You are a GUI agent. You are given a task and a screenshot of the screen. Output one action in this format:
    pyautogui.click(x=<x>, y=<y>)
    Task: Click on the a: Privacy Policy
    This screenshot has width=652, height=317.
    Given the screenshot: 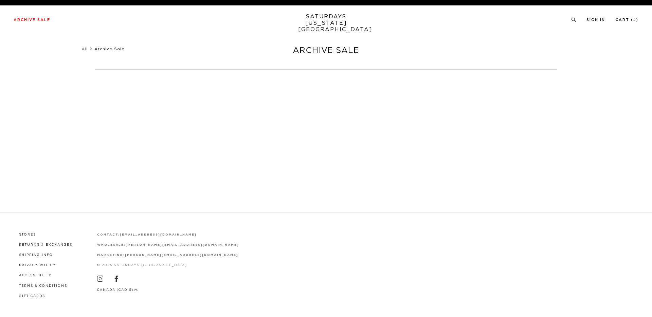 What is the action you would take?
    pyautogui.click(x=37, y=265)
    